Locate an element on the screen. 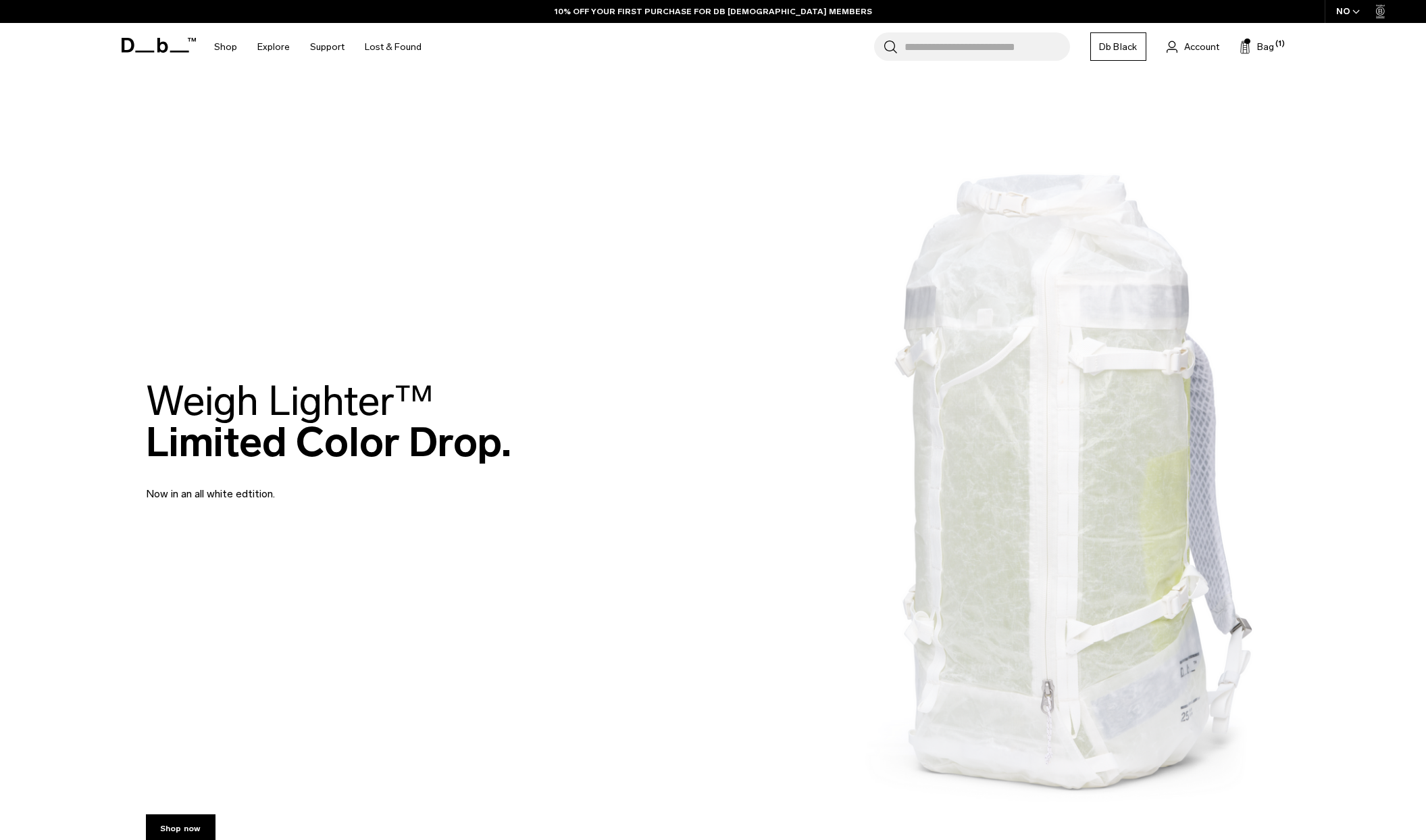 The width and height of the screenshot is (1426, 840). a: Explore is located at coordinates (274, 46).